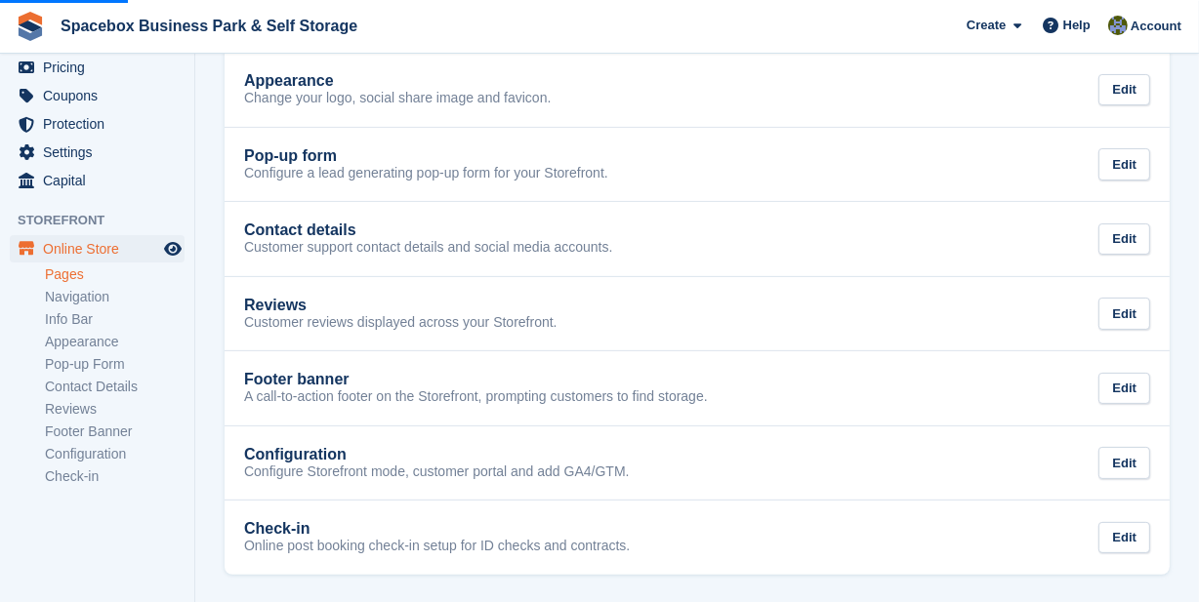 This screenshot has height=602, width=1199. Describe the element at coordinates (697, 165) in the screenshot. I see `a: Pop-up form Configure a lead generating pop-up form for your Storefront. Edit` at that location.